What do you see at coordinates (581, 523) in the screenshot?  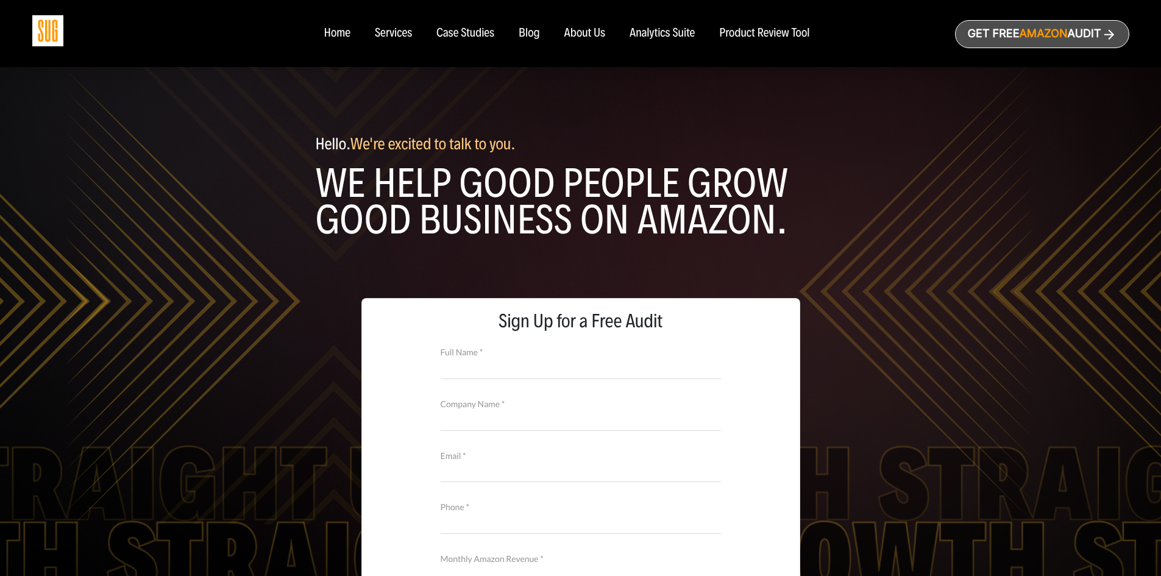 I see `input: Contact Number *` at bounding box center [581, 523].